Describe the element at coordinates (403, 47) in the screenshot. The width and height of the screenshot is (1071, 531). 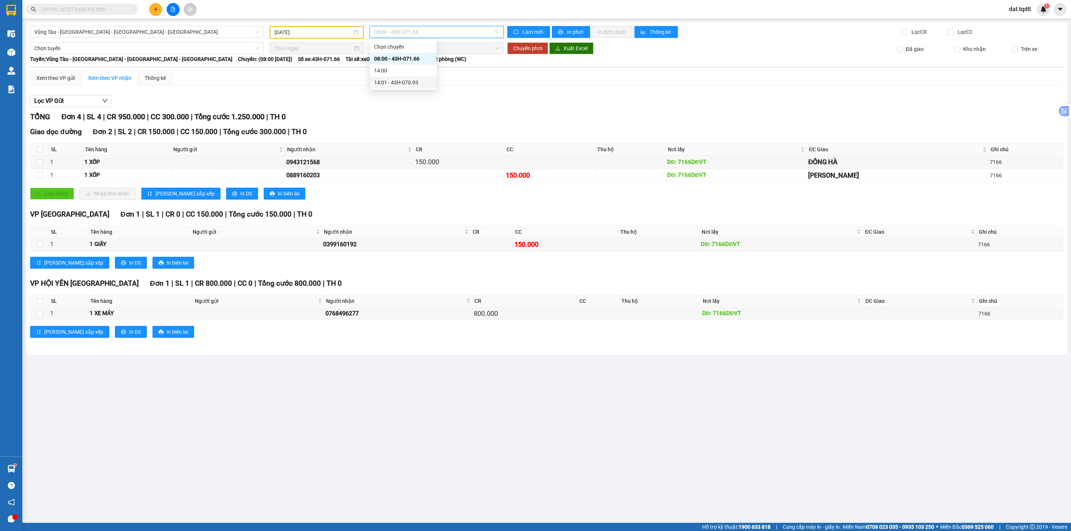
I see `div: Chọn chuyến` at that location.